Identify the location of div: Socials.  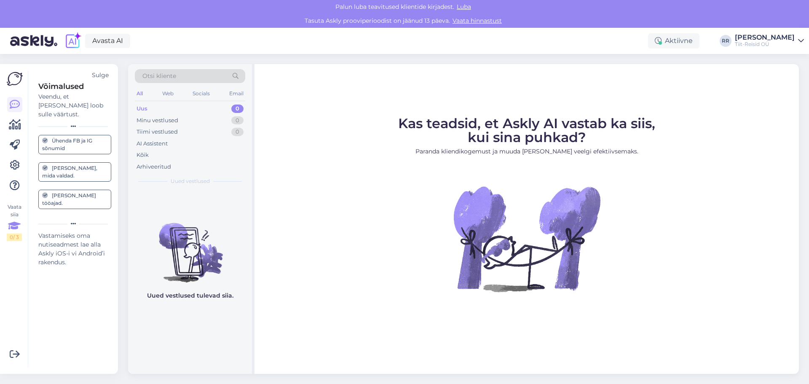
(201, 94).